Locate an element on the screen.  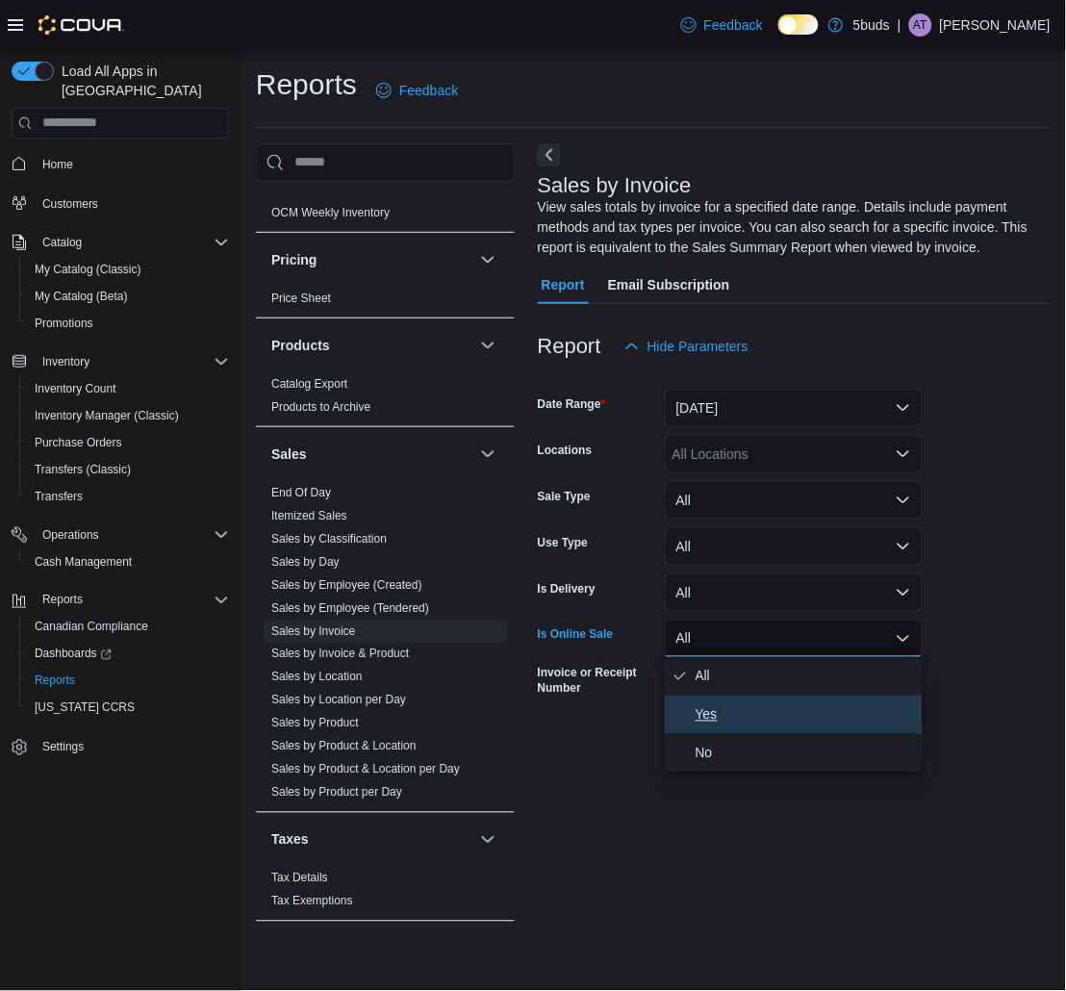
h3: Taxes is located at coordinates (290, 840).